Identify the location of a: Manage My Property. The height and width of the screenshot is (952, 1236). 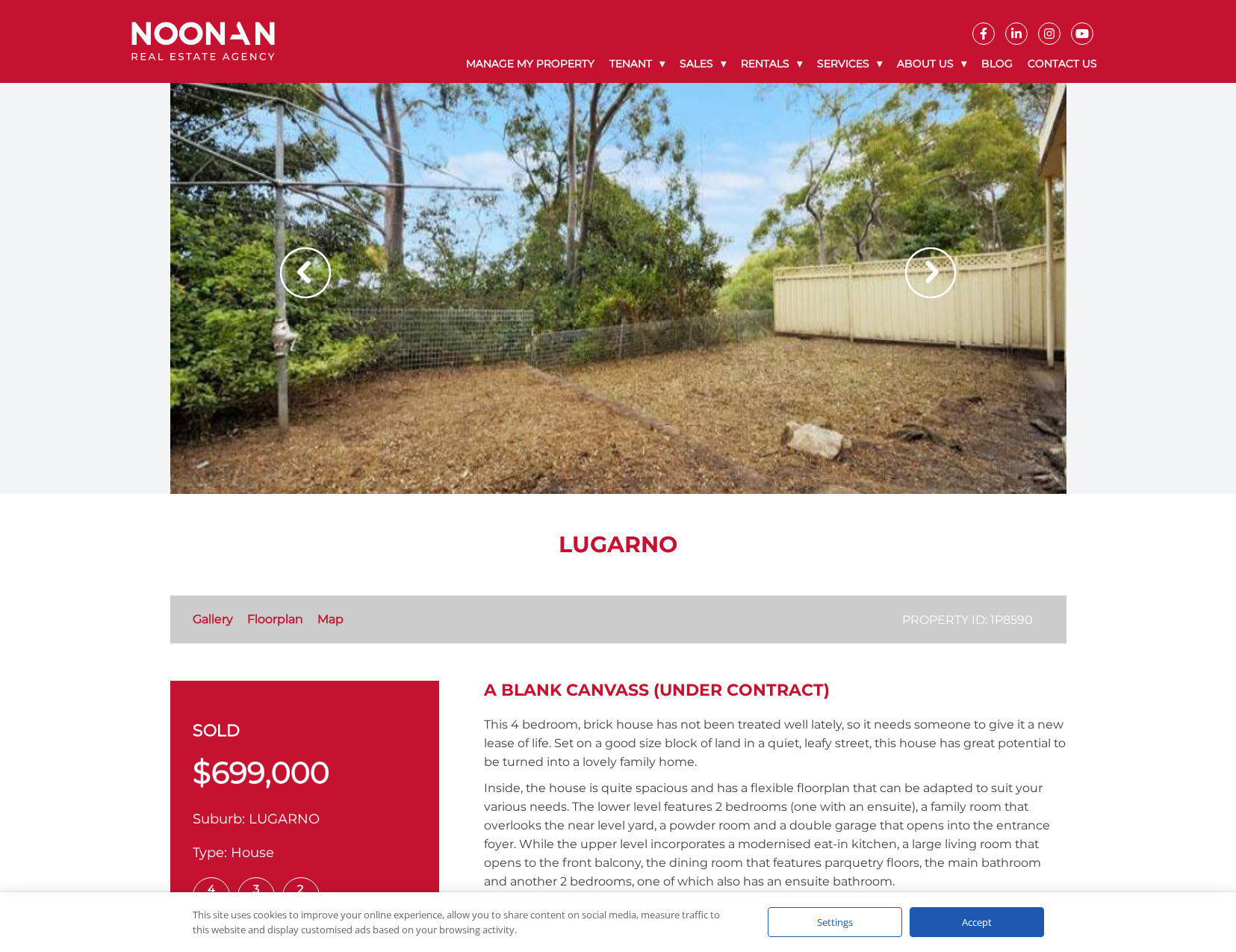
(530, 64).